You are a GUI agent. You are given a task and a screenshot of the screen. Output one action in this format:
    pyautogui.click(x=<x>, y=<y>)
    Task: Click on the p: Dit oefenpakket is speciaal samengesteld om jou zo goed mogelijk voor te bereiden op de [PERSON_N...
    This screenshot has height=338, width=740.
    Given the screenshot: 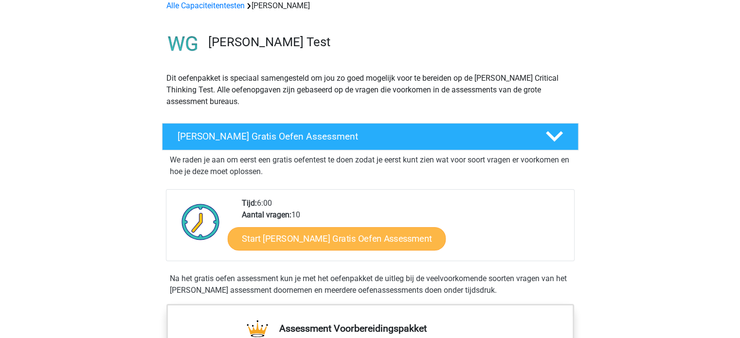 What is the action you would take?
    pyautogui.click(x=370, y=90)
    